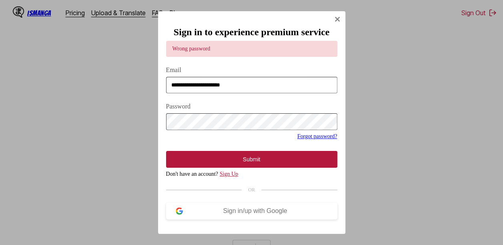  Describe the element at coordinates (252, 49) in the screenshot. I see `div: Wrong password` at that location.